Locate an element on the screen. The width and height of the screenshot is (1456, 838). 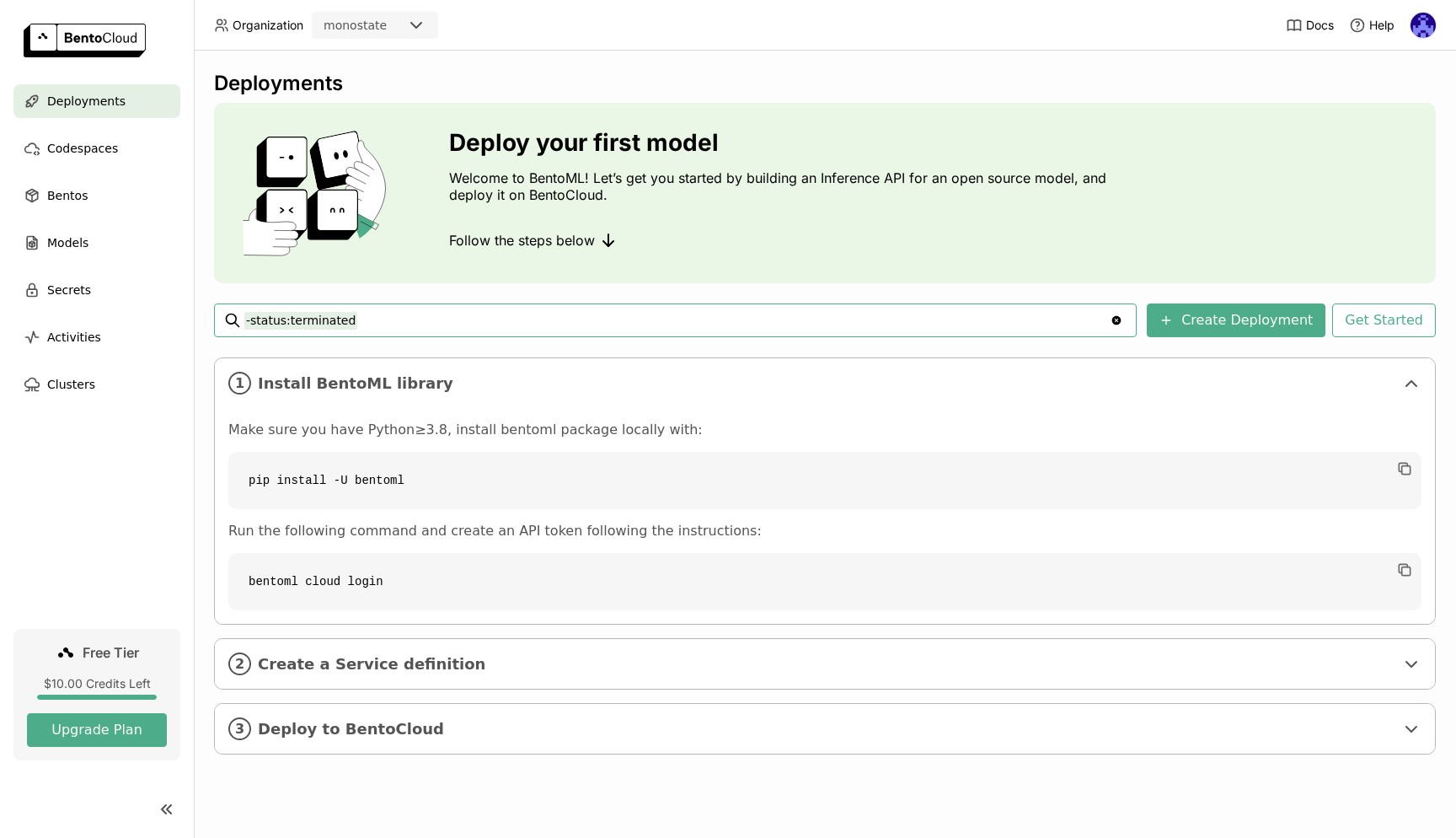
a: Deployments is located at coordinates (96, 101).